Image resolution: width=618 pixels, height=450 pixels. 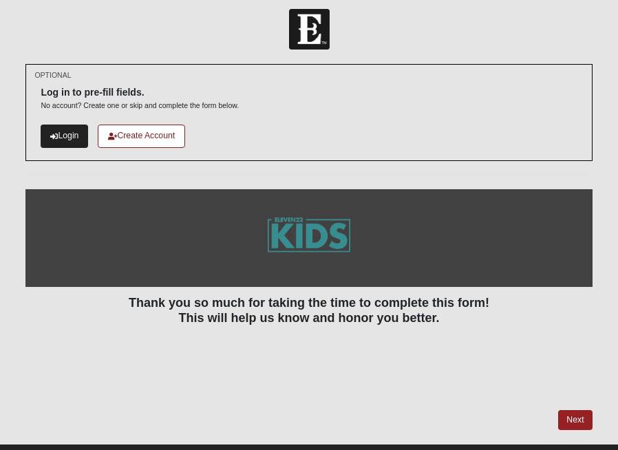 I want to click on a: Create Account, so click(x=141, y=135).